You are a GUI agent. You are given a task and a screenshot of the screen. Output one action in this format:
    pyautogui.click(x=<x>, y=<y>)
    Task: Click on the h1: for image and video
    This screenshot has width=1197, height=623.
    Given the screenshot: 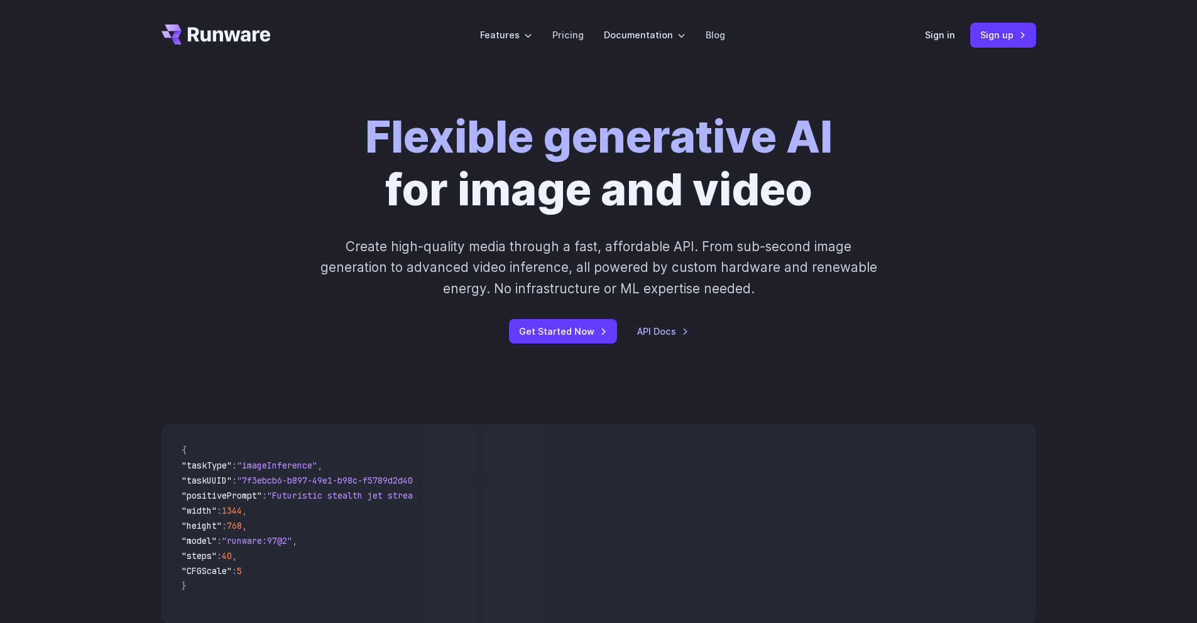 What is the action you would take?
    pyautogui.click(x=599, y=163)
    